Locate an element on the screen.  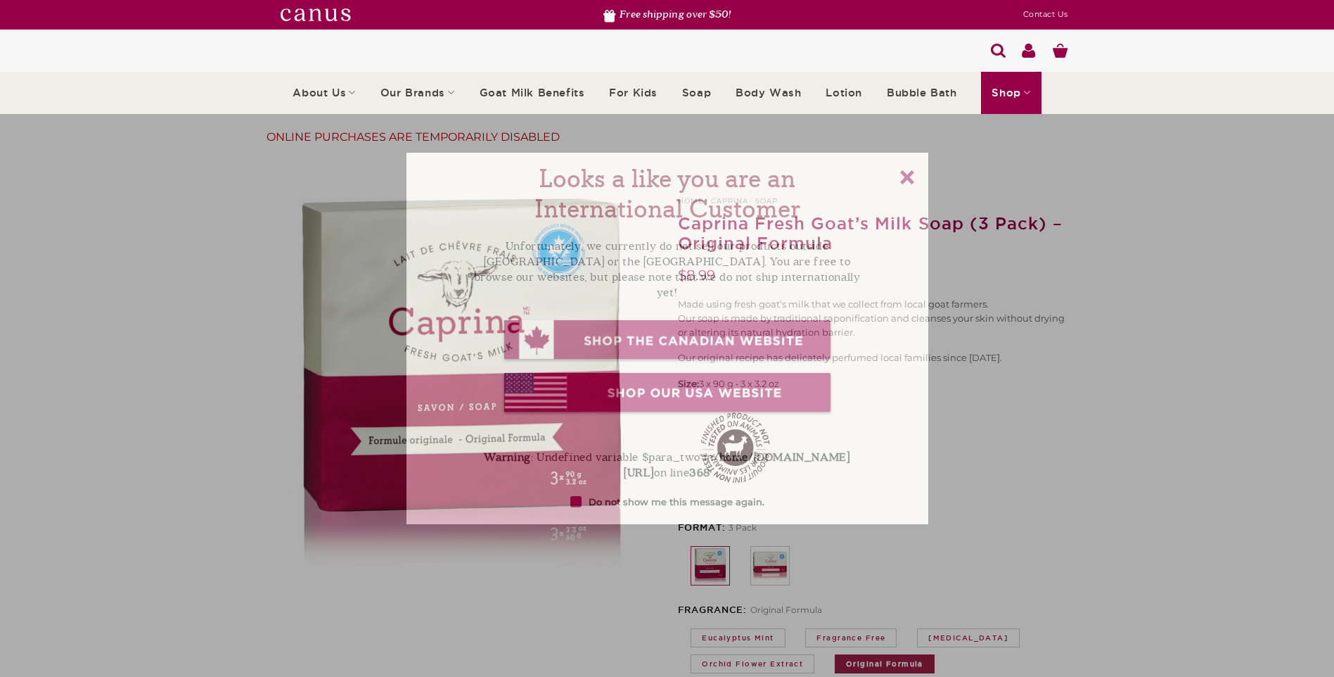
b: Warning is located at coordinates (507, 457).